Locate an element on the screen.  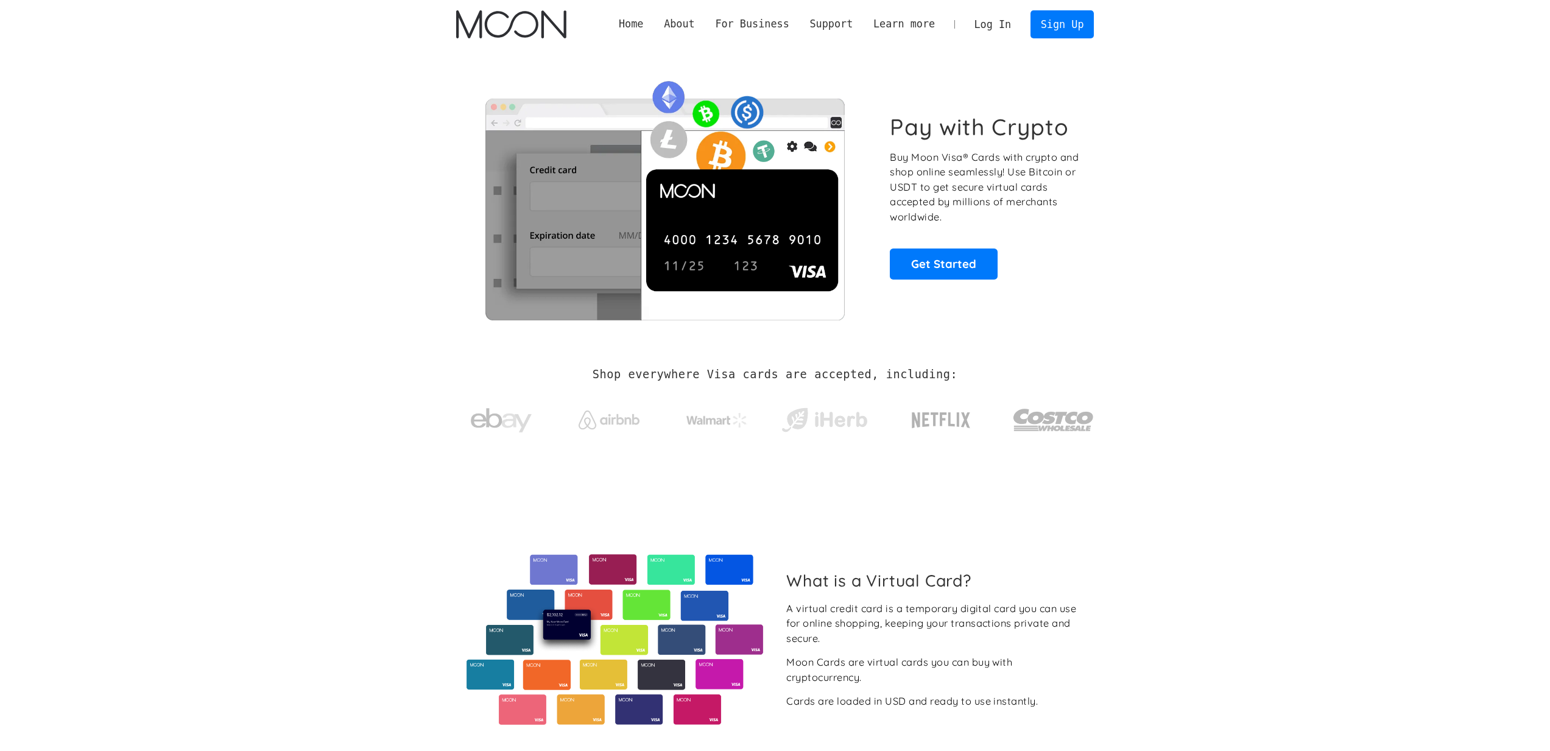
a: Home is located at coordinates (631, 24).